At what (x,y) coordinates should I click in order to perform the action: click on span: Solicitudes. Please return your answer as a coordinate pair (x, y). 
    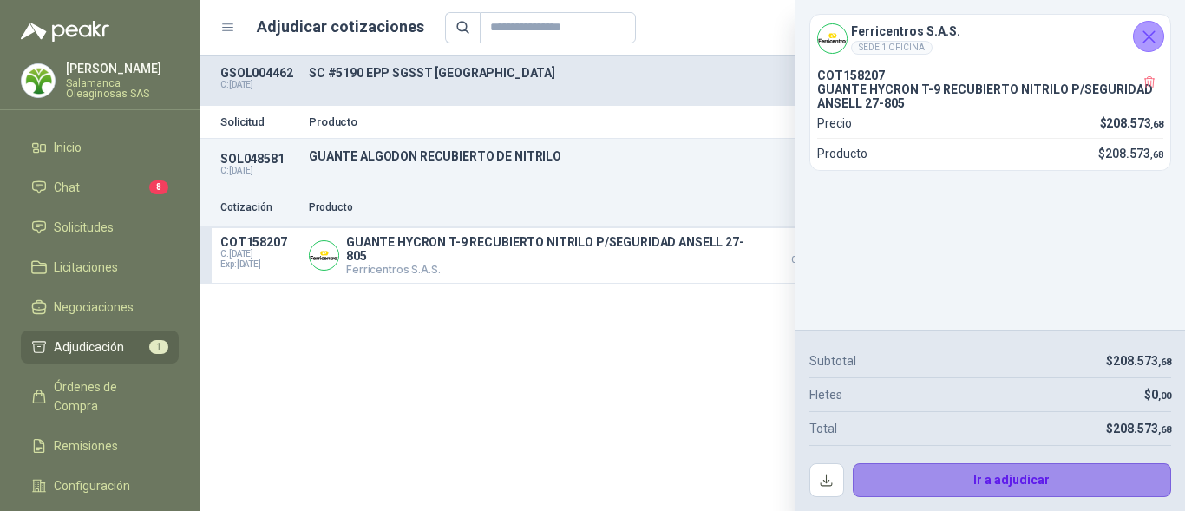
    Looking at the image, I should click on (83, 227).